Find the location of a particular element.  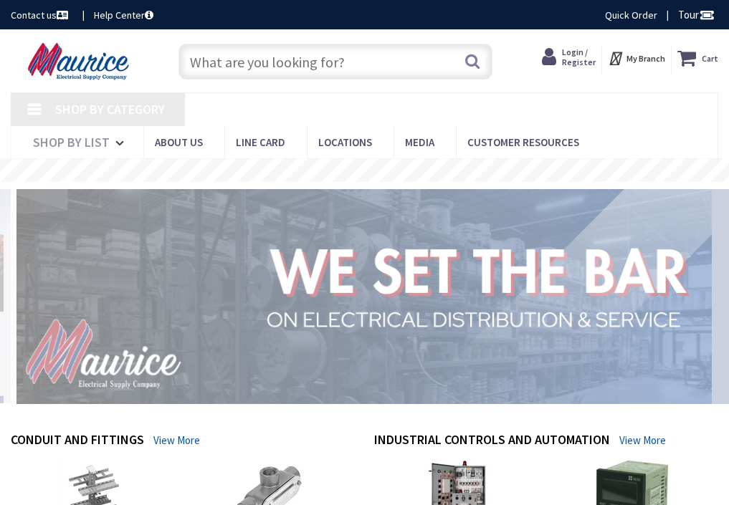

a: Cart is located at coordinates (698, 58).